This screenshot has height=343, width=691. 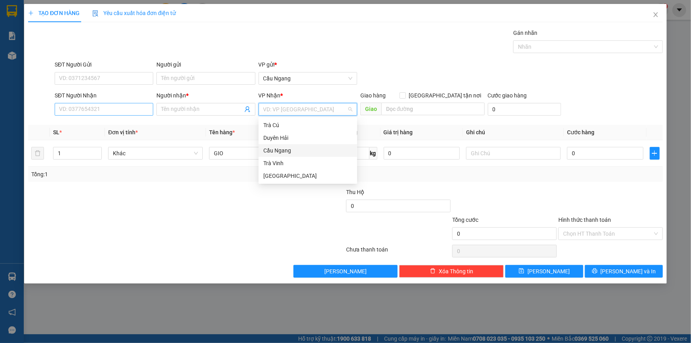 I want to click on div: Tổng: 1, so click(x=149, y=174).